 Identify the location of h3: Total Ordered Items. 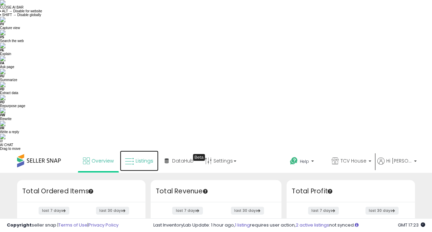
(81, 191).